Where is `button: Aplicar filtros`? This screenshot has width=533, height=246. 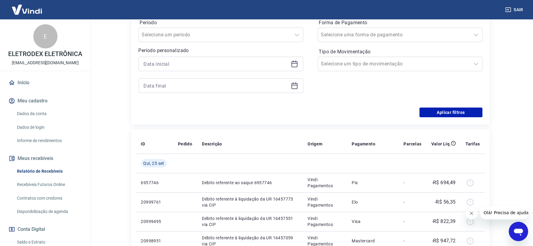 button: Aplicar filtros is located at coordinates (451, 112).